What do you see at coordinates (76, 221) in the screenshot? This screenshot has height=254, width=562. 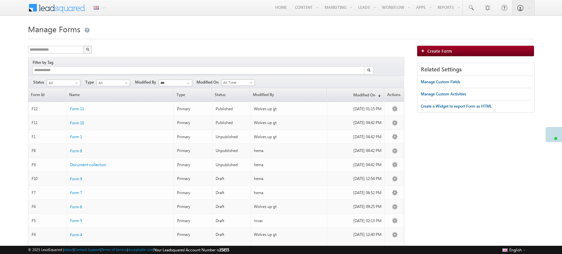 I see `span: Form 5` at bounding box center [76, 221].